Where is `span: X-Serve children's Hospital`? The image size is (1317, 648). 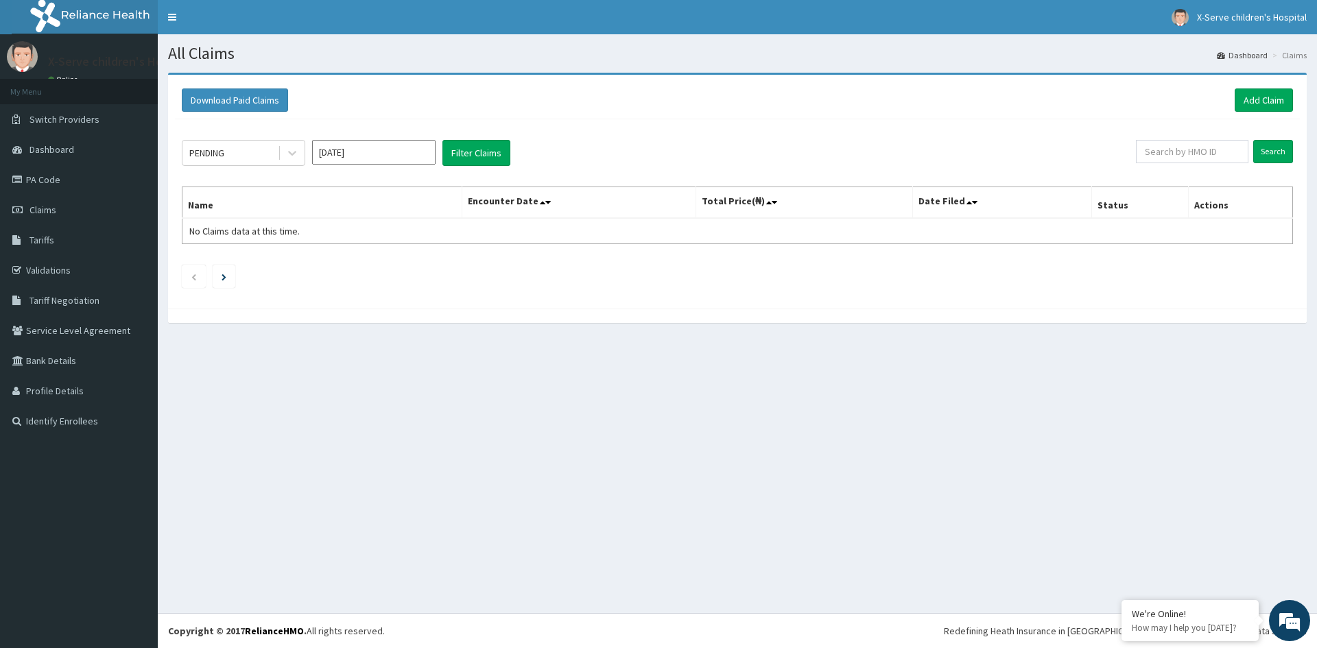 span: X-Serve children's Hospital is located at coordinates (1252, 17).